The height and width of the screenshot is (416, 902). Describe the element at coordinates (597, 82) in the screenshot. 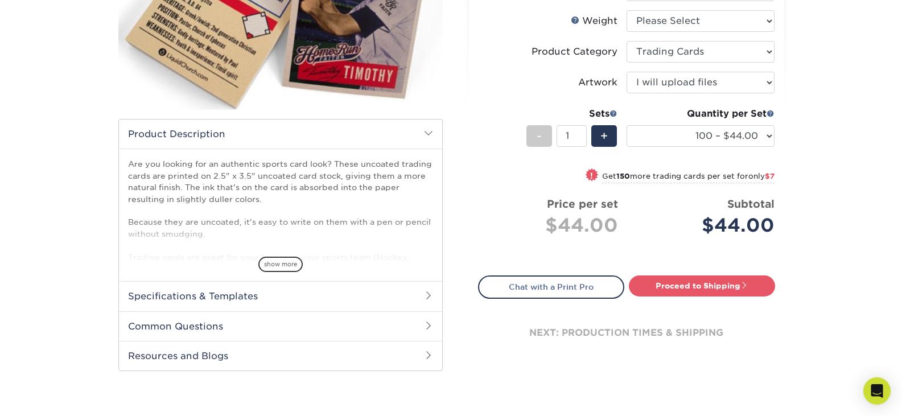

I see `div: Artwork` at that location.